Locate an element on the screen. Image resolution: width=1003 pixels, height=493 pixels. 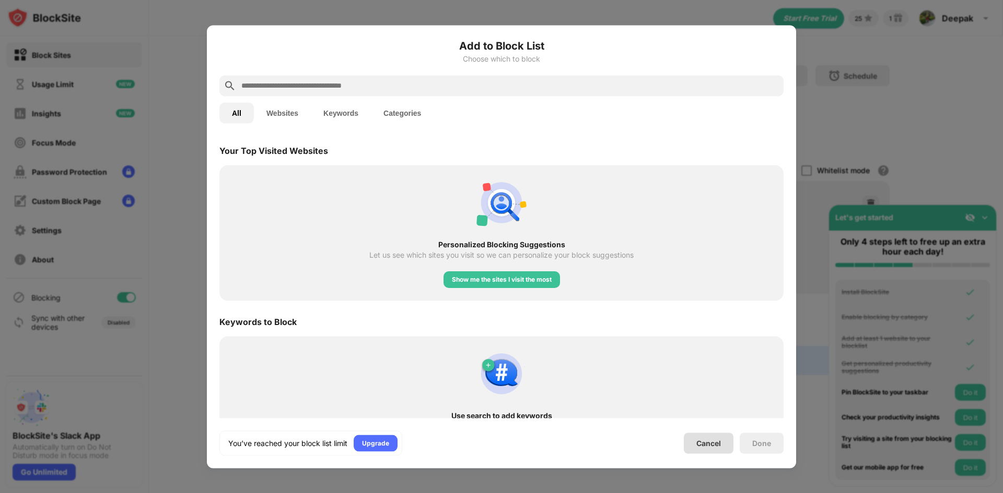
div: Choose which to block is located at coordinates (501, 58).